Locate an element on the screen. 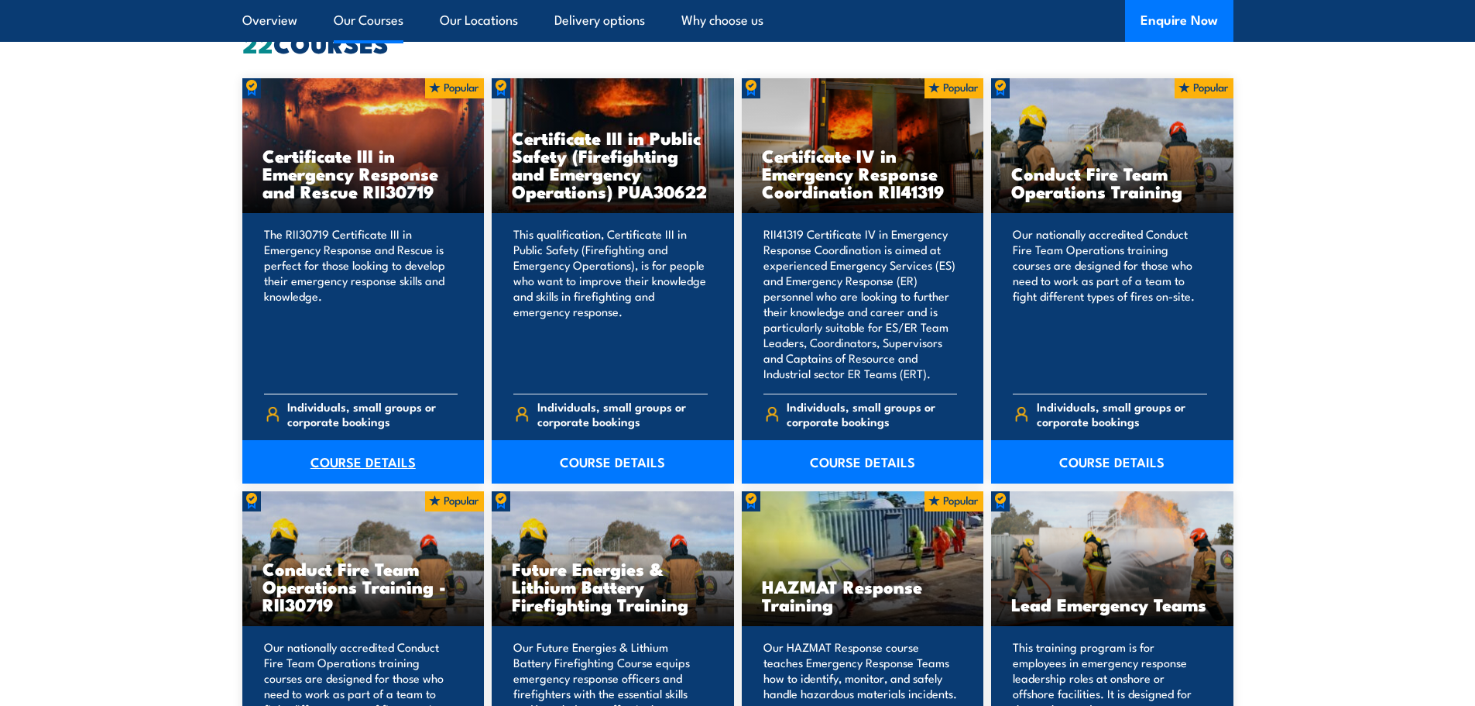 This screenshot has width=1475, height=706. h2: COURSES is located at coordinates (738, 43).